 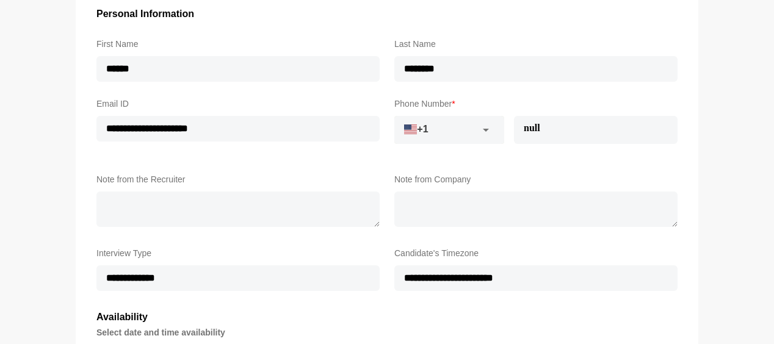 I want to click on label: Note from Company, so click(x=536, y=180).